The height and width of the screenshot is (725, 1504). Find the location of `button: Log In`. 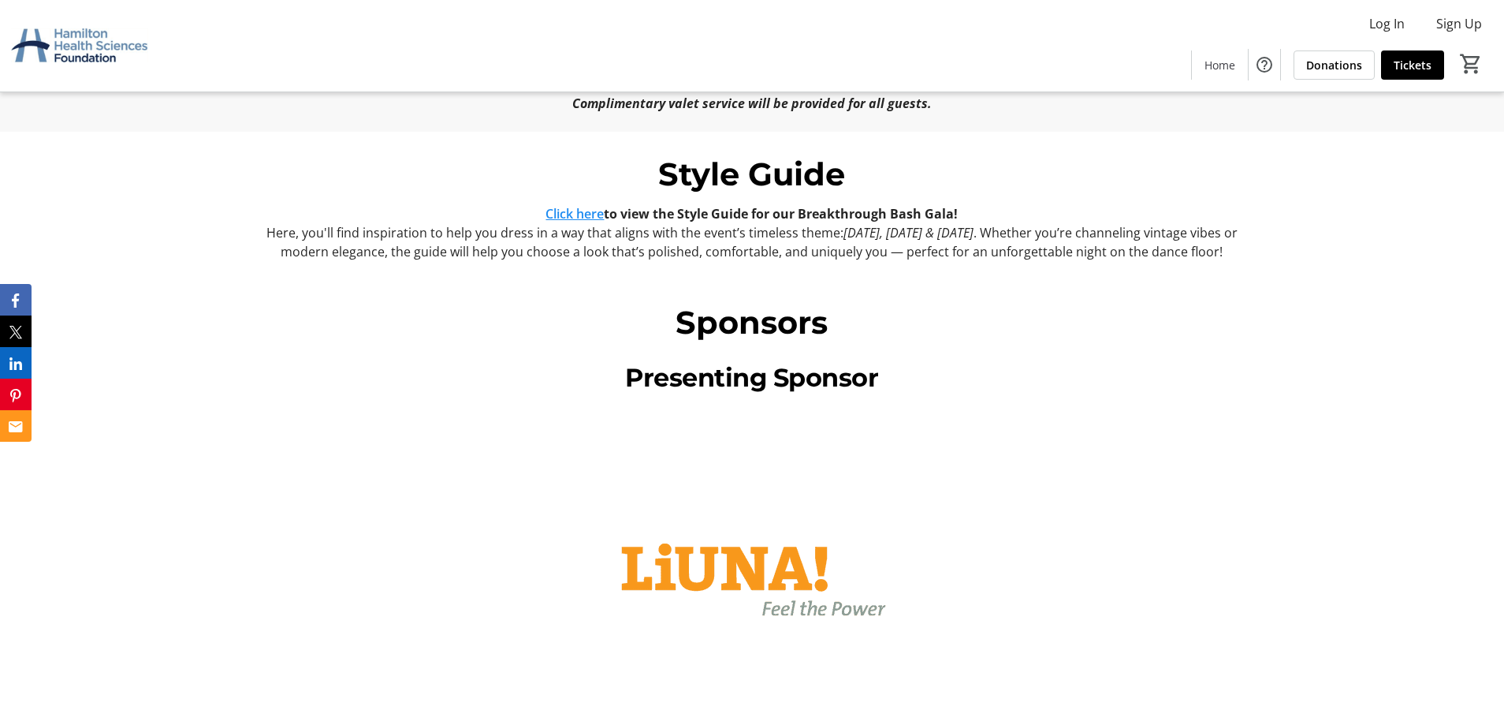

button: Log In is located at coordinates (1387, 24).